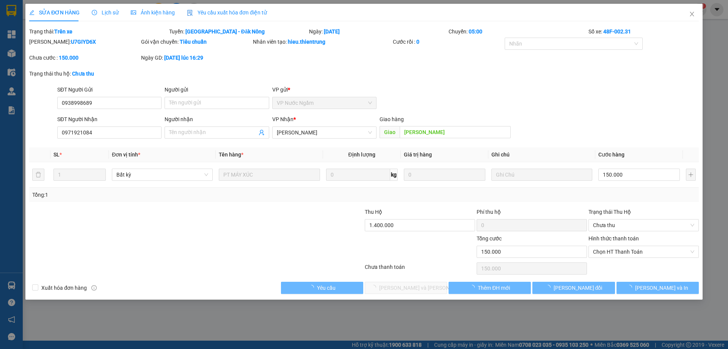 The width and height of the screenshot is (728, 349). What do you see at coordinates (374, 212) in the screenshot?
I see `span: Thu Hộ` at bounding box center [374, 212].